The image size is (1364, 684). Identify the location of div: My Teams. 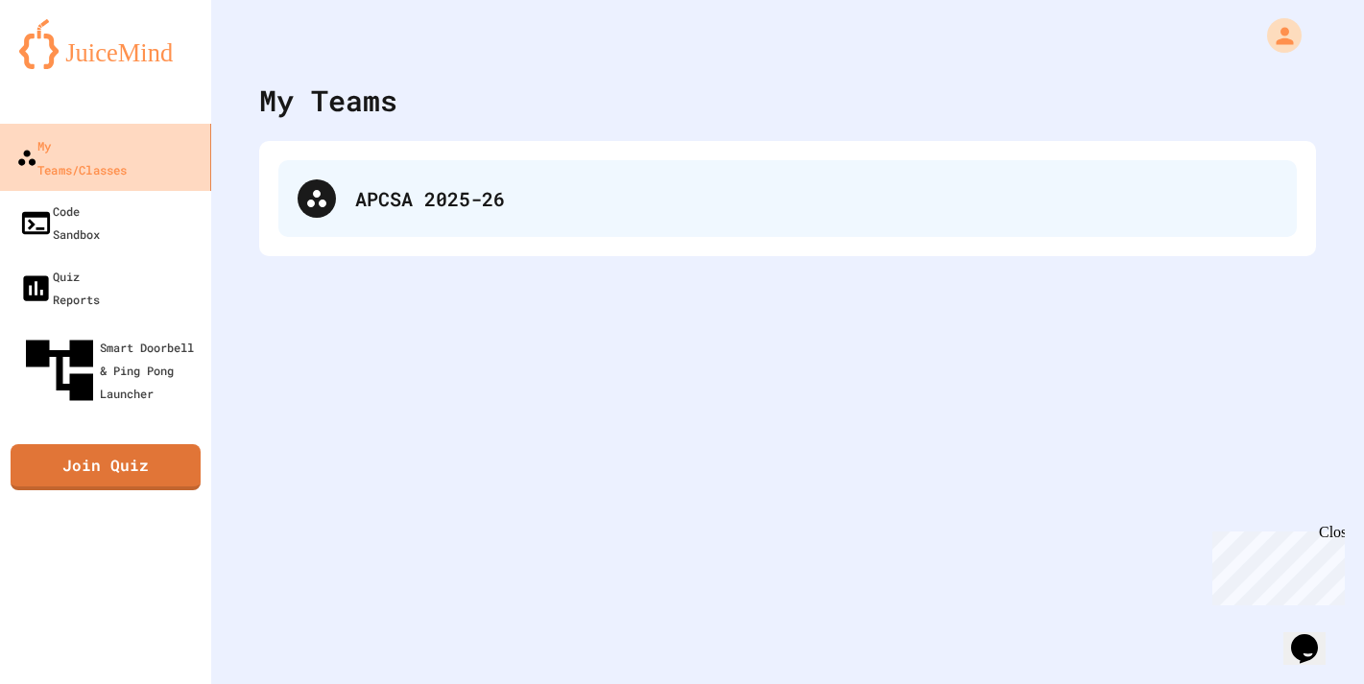
(328, 100).